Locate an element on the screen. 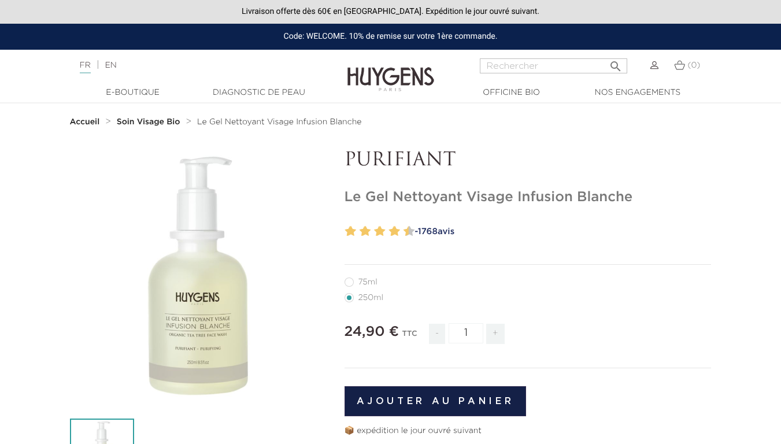 The height and width of the screenshot is (444, 781). label: 7 is located at coordinates (388, 231).